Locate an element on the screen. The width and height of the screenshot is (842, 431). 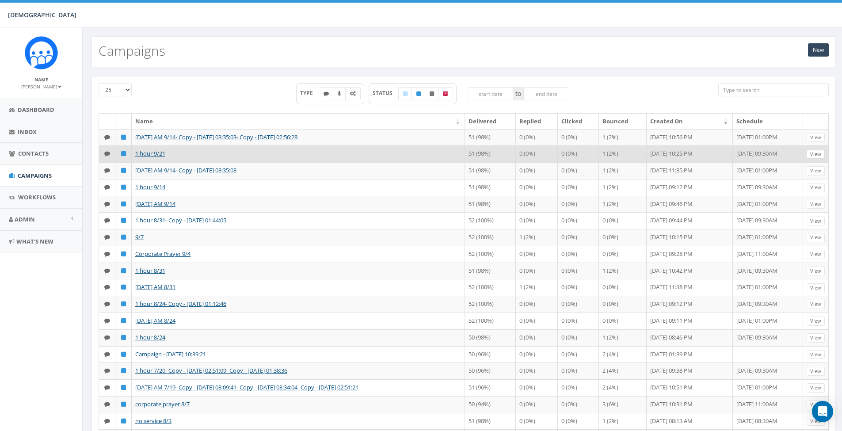
td: 2 (4%) is located at coordinates (623, 354).